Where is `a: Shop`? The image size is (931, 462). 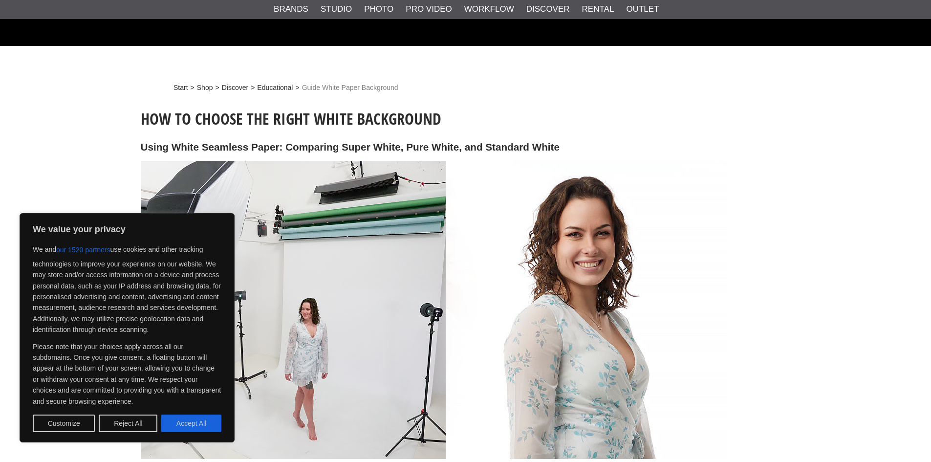 a: Shop is located at coordinates (205, 87).